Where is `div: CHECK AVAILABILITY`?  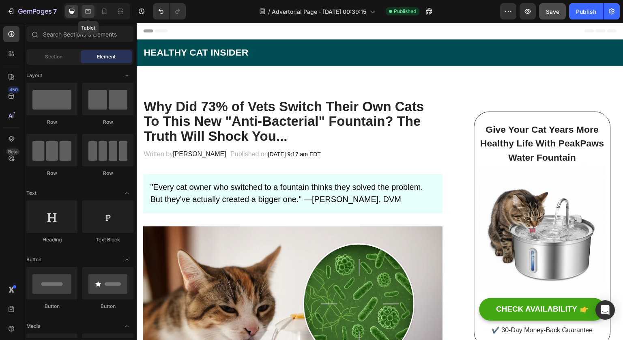
div: CHECK AVAILABILITY is located at coordinates (400, 287).